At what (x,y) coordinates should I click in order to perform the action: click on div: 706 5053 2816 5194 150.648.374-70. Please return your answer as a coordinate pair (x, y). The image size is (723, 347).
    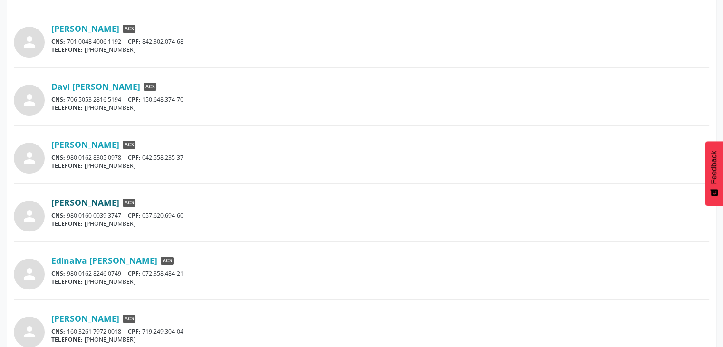
    Looking at the image, I should click on (380, 99).